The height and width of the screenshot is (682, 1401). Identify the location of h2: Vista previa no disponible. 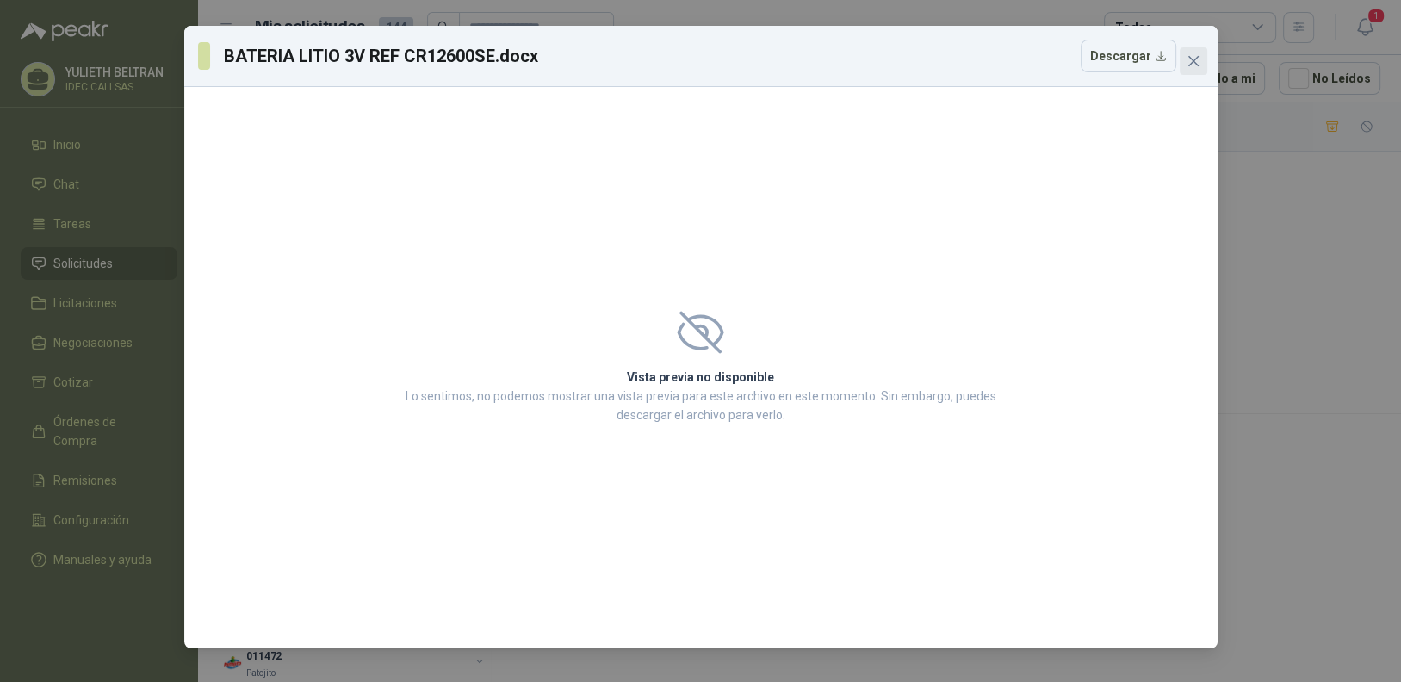
(701, 377).